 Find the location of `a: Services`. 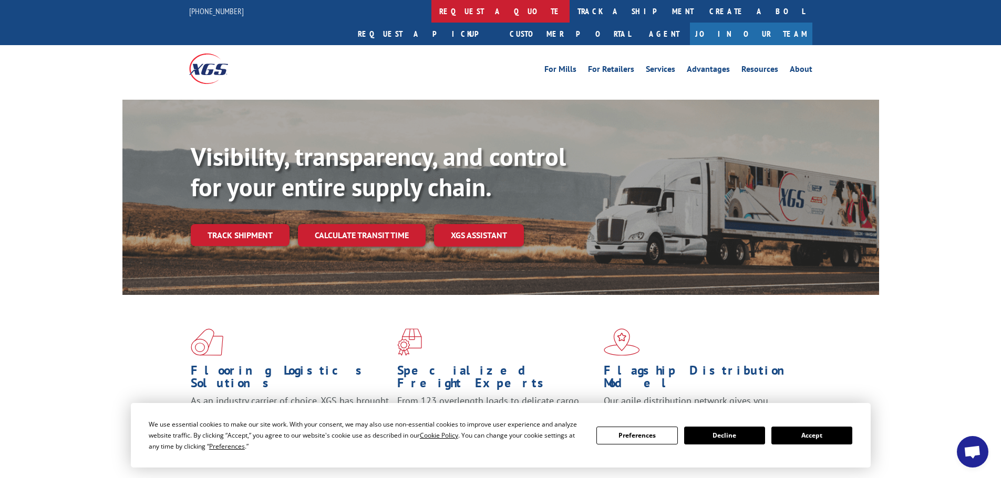

a: Services is located at coordinates (660, 71).